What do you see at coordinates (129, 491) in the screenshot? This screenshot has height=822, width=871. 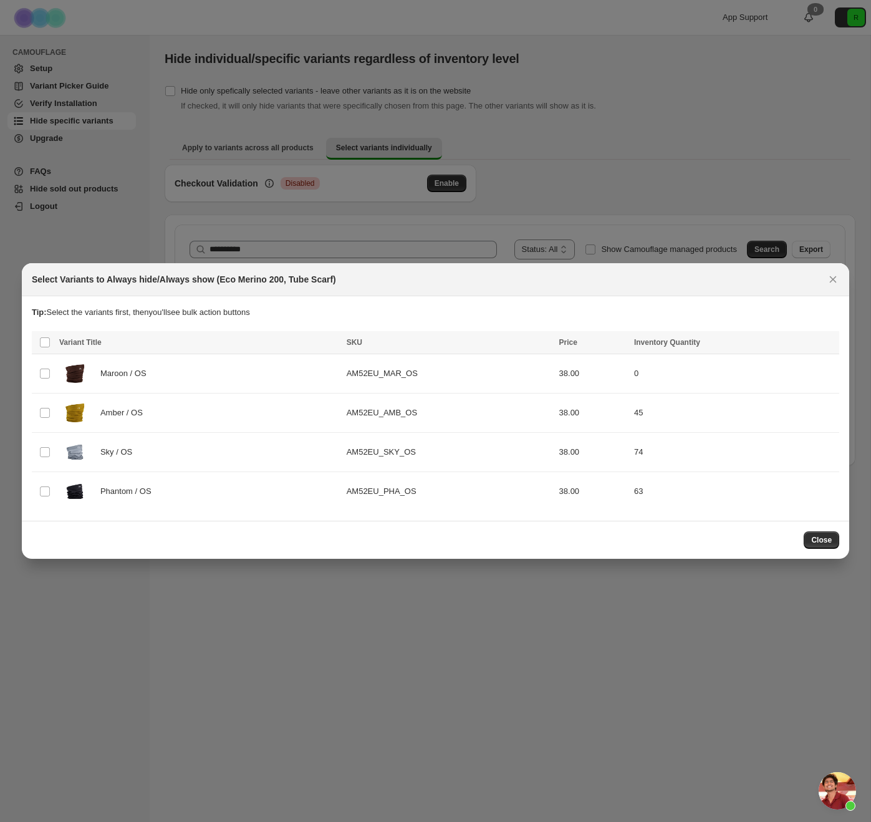 I see `span: Phantom / OS` at bounding box center [129, 491].